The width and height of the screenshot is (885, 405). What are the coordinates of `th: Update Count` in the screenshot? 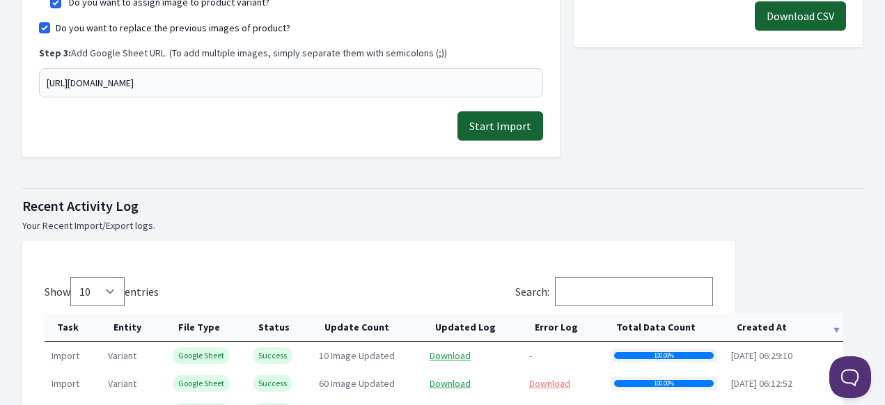 It's located at (367, 327).